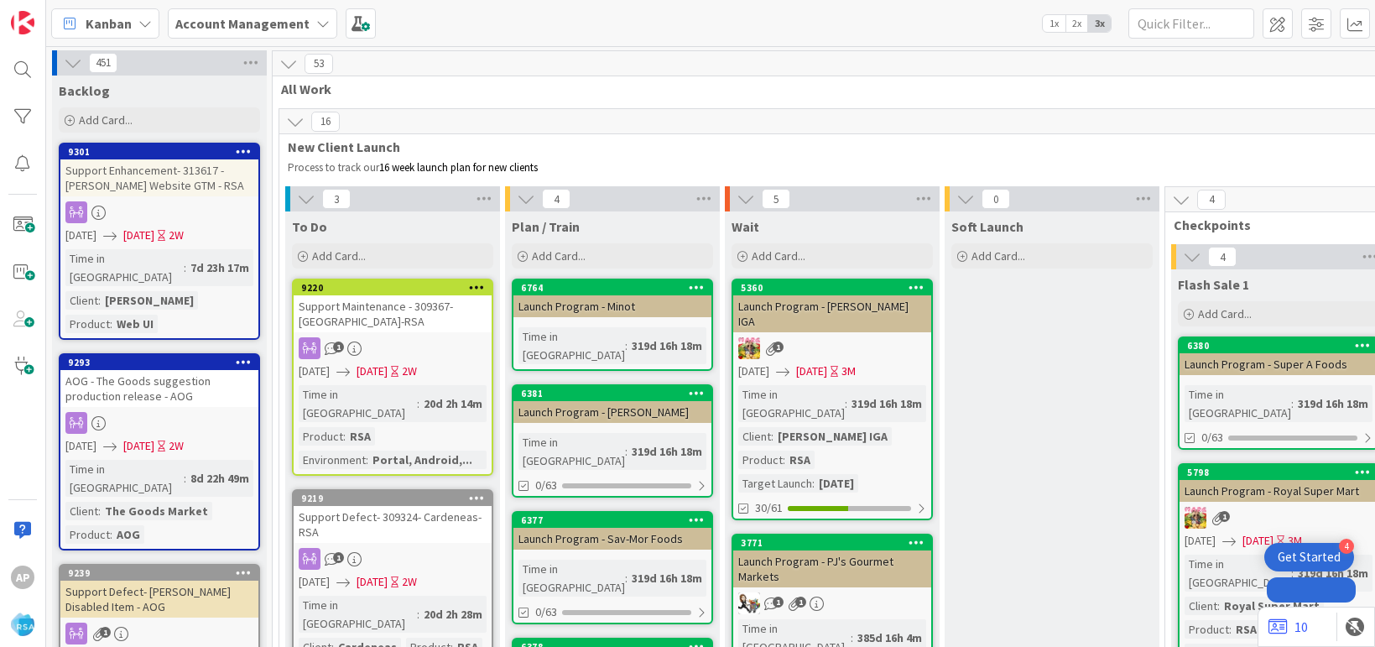 The width and height of the screenshot is (1375, 647). What do you see at coordinates (135, 324) in the screenshot?
I see `div: Web UI` at bounding box center [135, 324].